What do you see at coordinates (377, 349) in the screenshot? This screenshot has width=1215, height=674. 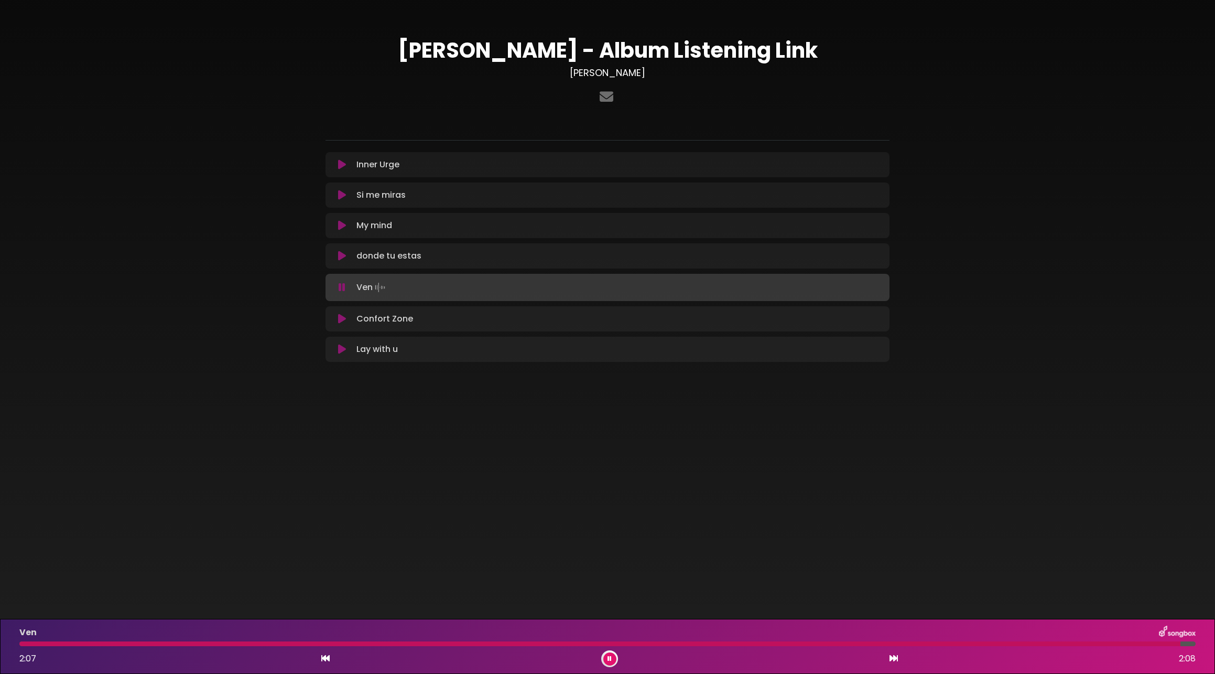 I see `p: Lay with u` at bounding box center [377, 349].